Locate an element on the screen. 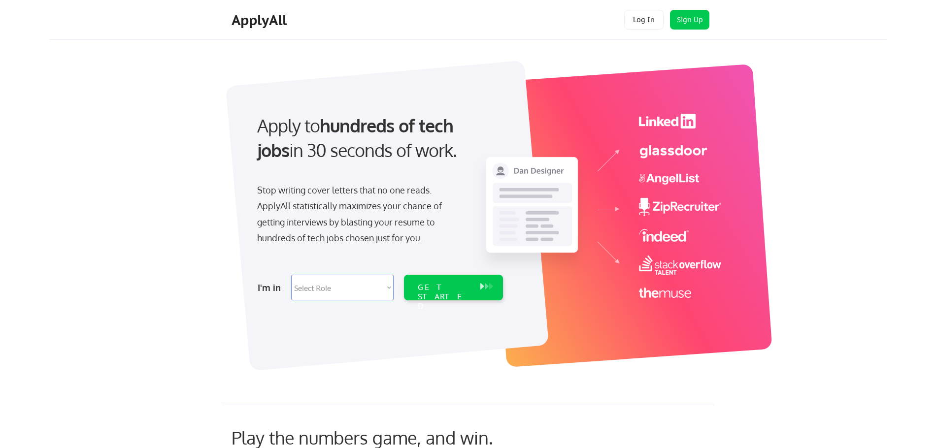 This screenshot has width=936, height=448. button: Sign Up is located at coordinates (690, 20).